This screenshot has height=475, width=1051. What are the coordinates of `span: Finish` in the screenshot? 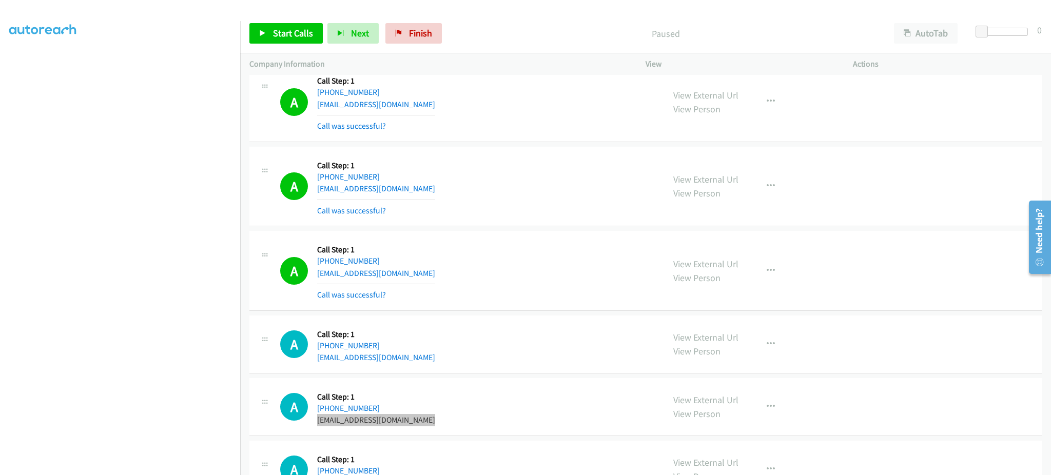 It's located at (420, 33).